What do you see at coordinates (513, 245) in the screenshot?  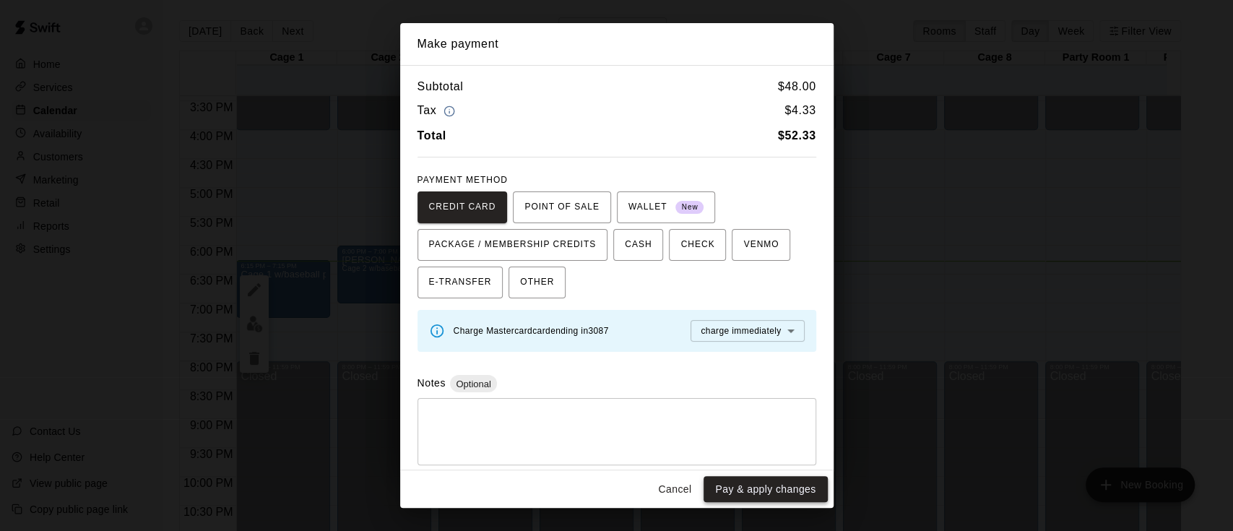 I see `button: PACKAGE / MEMBERSHIP CREDITS` at bounding box center [513, 245].